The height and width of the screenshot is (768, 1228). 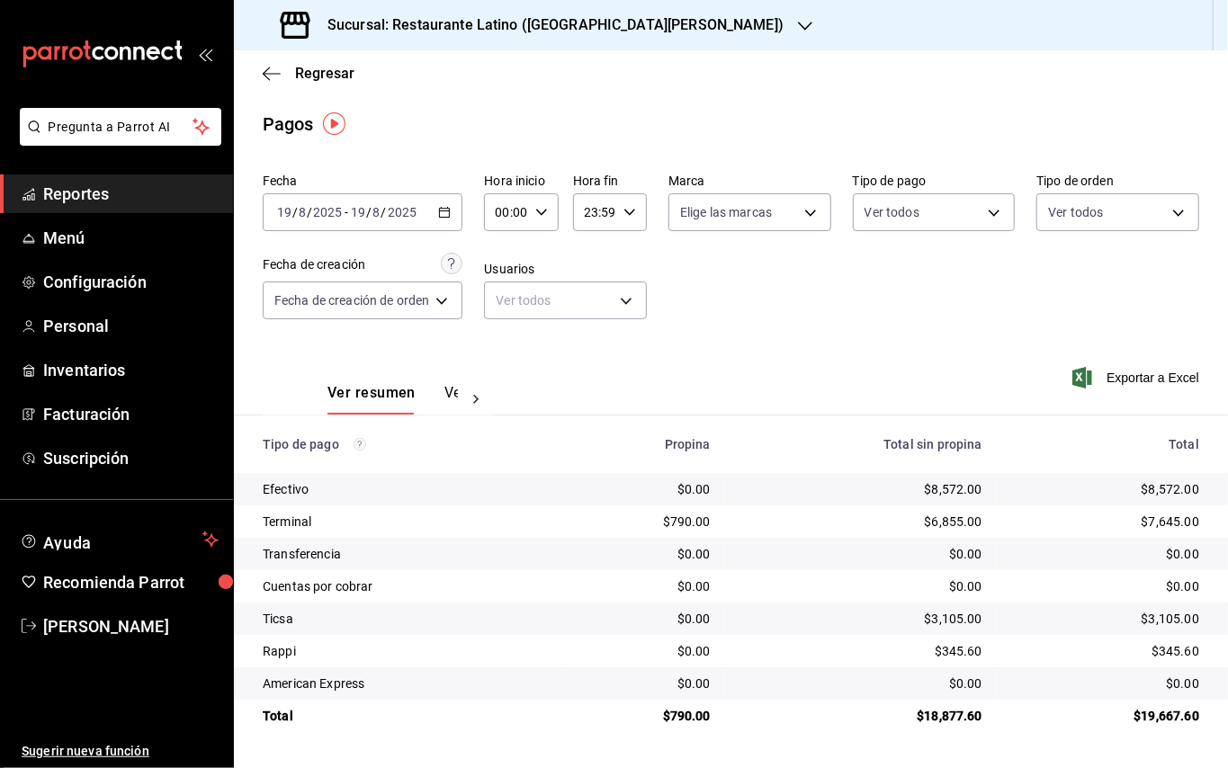 I want to click on label: Hora fin, so click(x=610, y=182).